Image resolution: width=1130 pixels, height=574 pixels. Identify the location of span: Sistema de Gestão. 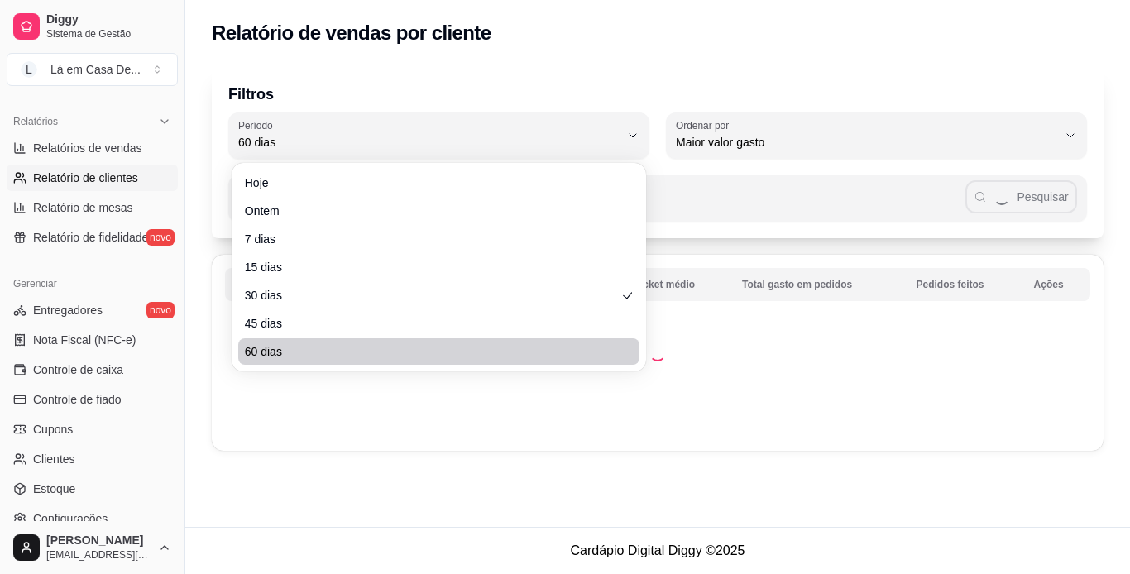
(108, 34).